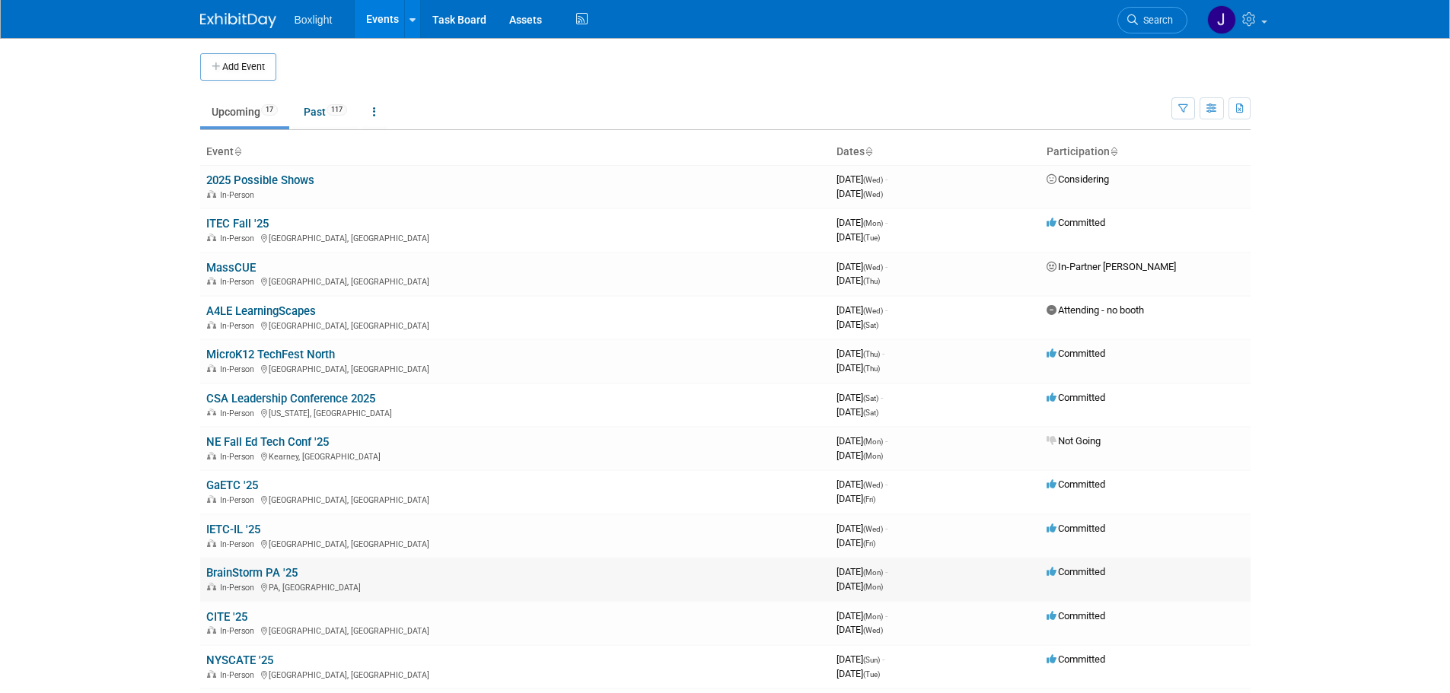 Image resolution: width=1450 pixels, height=693 pixels. Describe the element at coordinates (314, 20) in the screenshot. I see `span: Boxlight` at that location.